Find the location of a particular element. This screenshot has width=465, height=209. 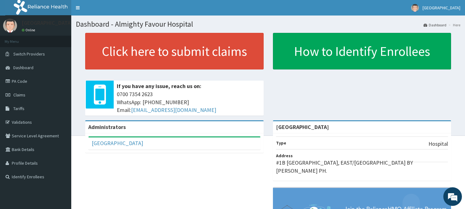

span: Switch Providers is located at coordinates (29, 54).